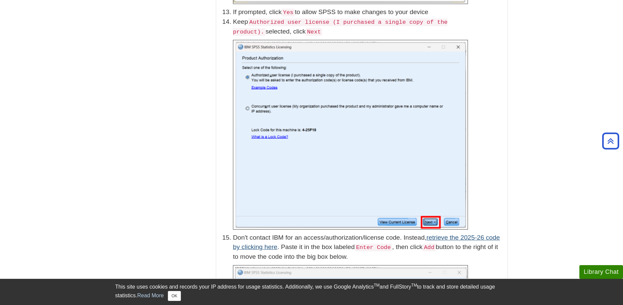  I want to click on div: This site uses cookies and records your IP address for usage statistics. Additionally, we use Goo..., so click(312, 292).